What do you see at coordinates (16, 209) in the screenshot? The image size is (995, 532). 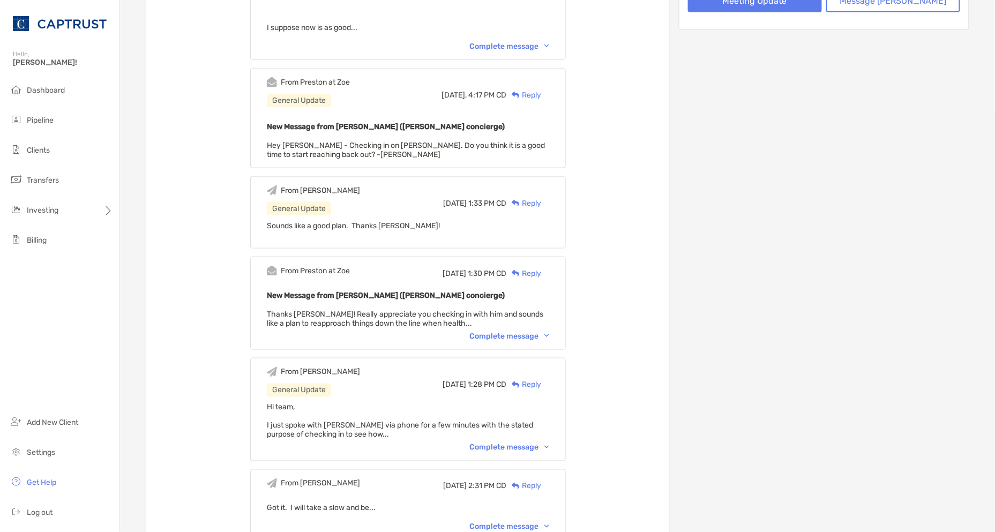 I see `img: investing icon` at bounding box center [16, 209].